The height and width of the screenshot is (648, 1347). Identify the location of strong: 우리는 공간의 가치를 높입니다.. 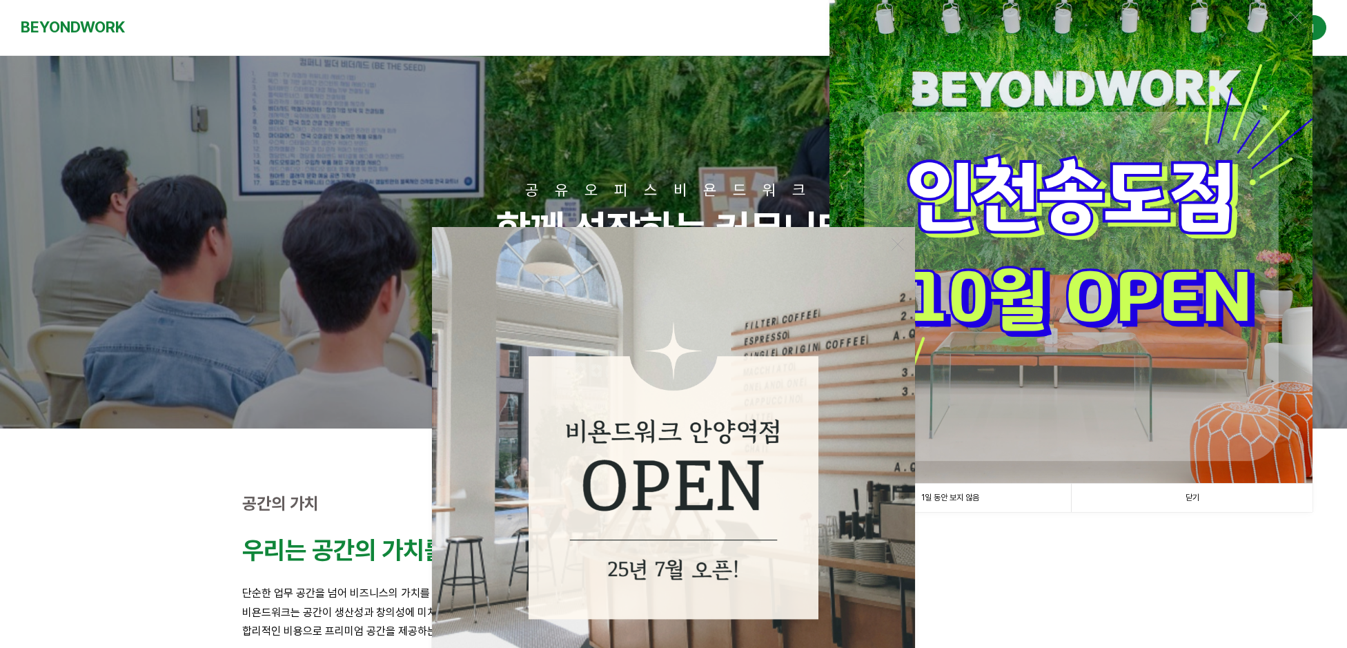
(393, 550).